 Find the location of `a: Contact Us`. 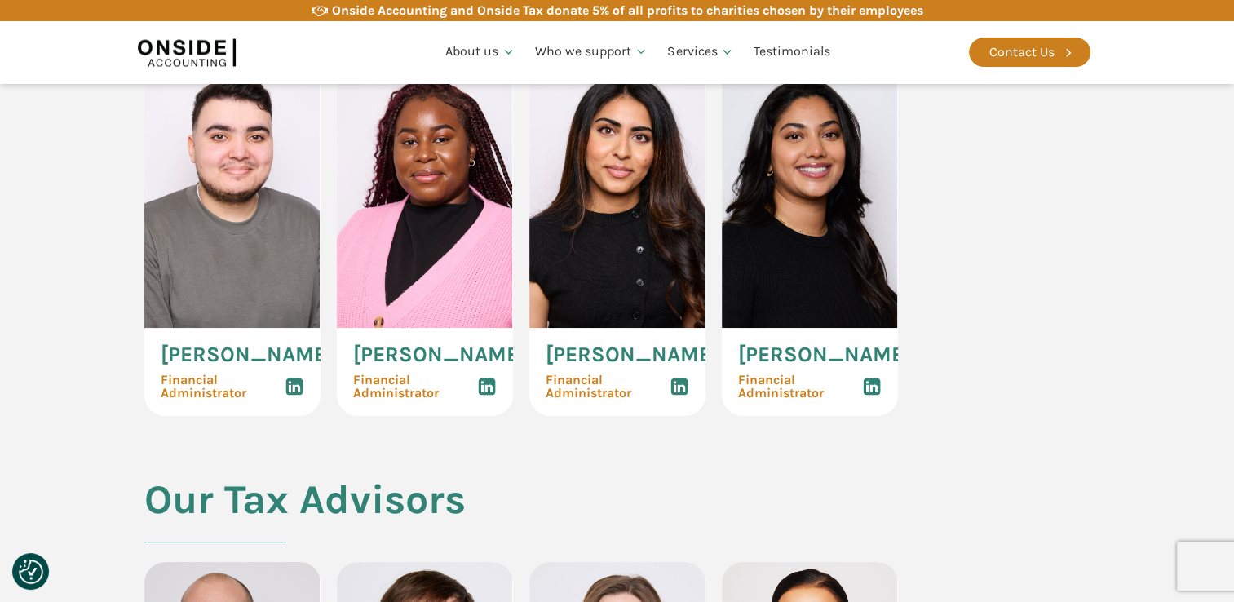

a: Contact Us is located at coordinates (1029, 52).